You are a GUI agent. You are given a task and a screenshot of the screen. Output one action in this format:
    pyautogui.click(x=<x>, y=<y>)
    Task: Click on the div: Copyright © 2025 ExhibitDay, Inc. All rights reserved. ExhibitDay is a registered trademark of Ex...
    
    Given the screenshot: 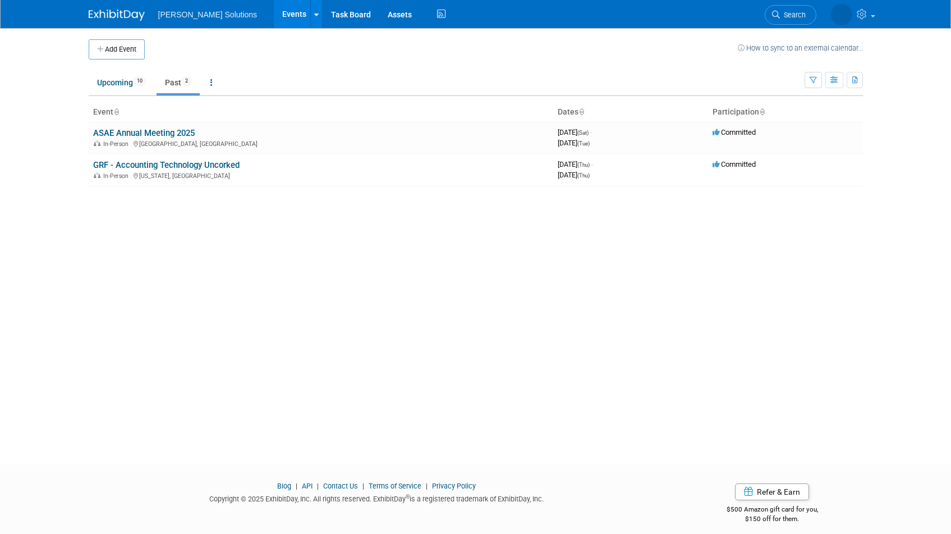 What is the action you would take?
    pyautogui.click(x=377, y=497)
    